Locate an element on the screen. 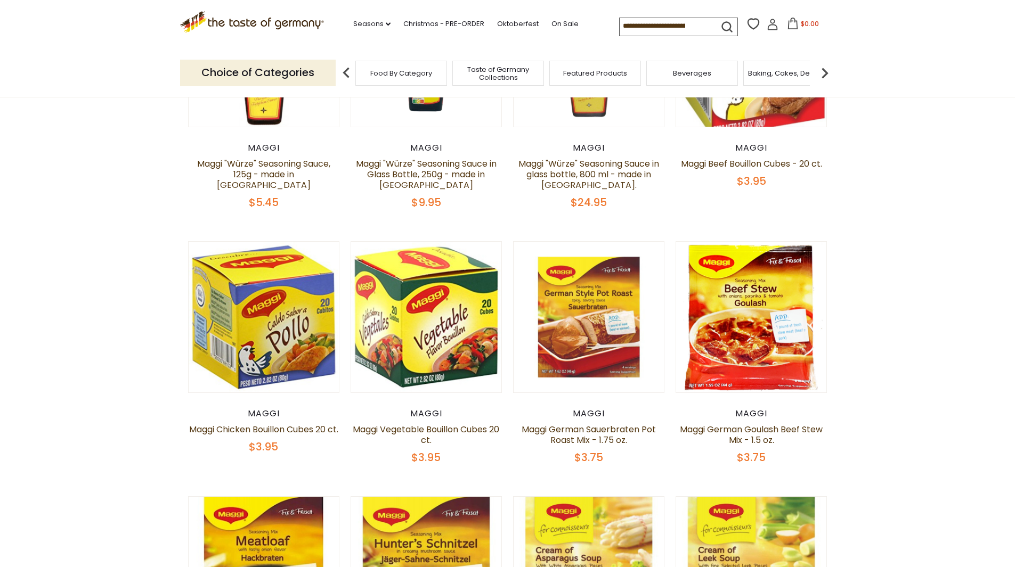  a: Baking, Cakes, Desserts is located at coordinates (789, 73).